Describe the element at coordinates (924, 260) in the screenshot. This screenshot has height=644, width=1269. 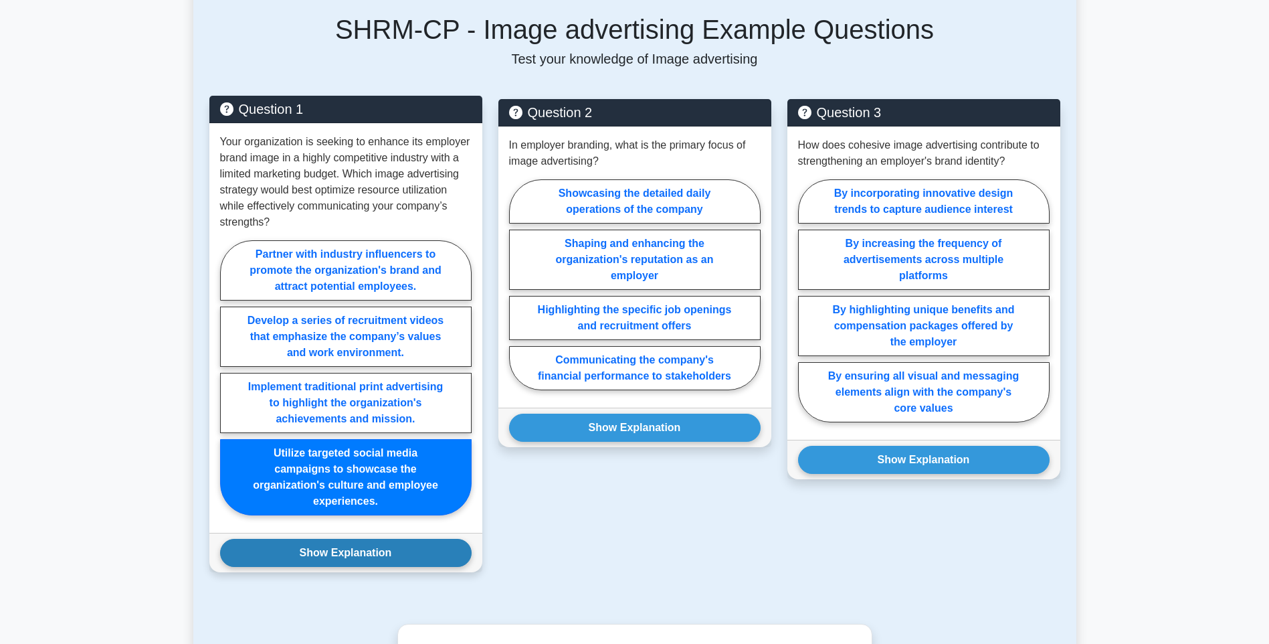
I see `label: By increasing the frequency of advertisements across multiple platforms` at that location.